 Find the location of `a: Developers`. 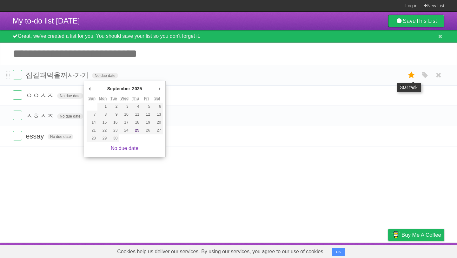

a: Developers is located at coordinates (338, 250).